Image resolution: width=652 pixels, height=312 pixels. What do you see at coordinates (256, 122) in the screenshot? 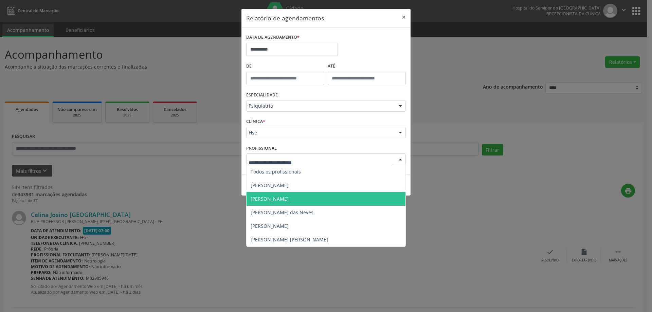
I see `label: CLÍNICA` at bounding box center [256, 122].